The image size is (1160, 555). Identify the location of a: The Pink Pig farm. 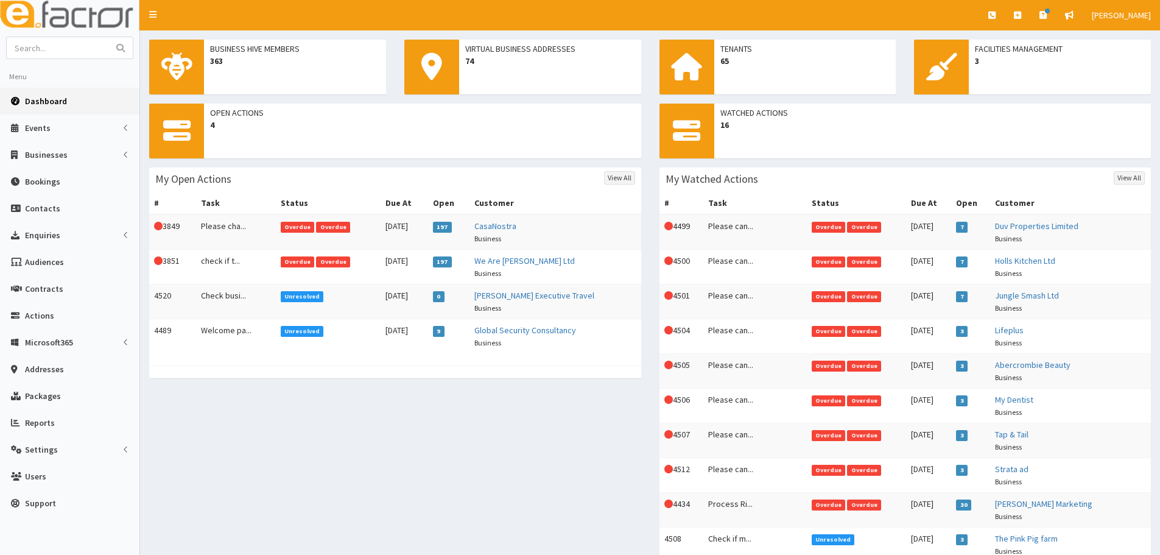
(1026, 538).